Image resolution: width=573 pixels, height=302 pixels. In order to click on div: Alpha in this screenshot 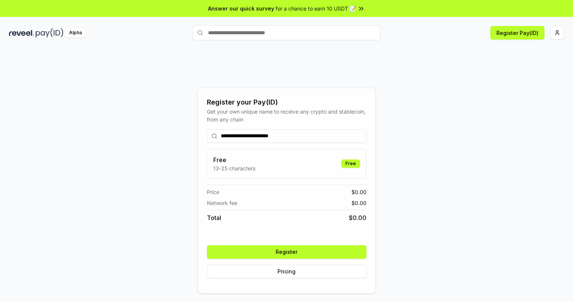, I will do `click(76, 33)`.